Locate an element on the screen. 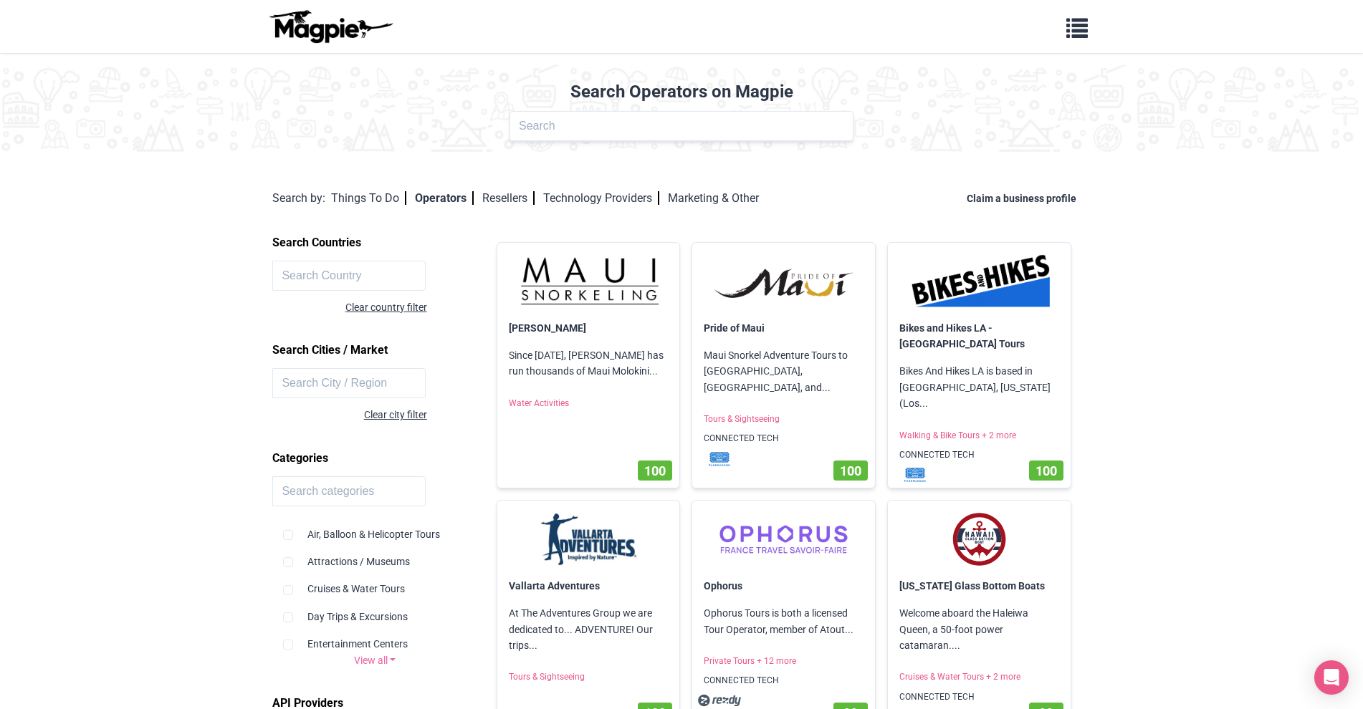  p: Welcome aboard the Haleiwa Queen, a 50-foot power catamaran.... is located at coordinates (979, 629).